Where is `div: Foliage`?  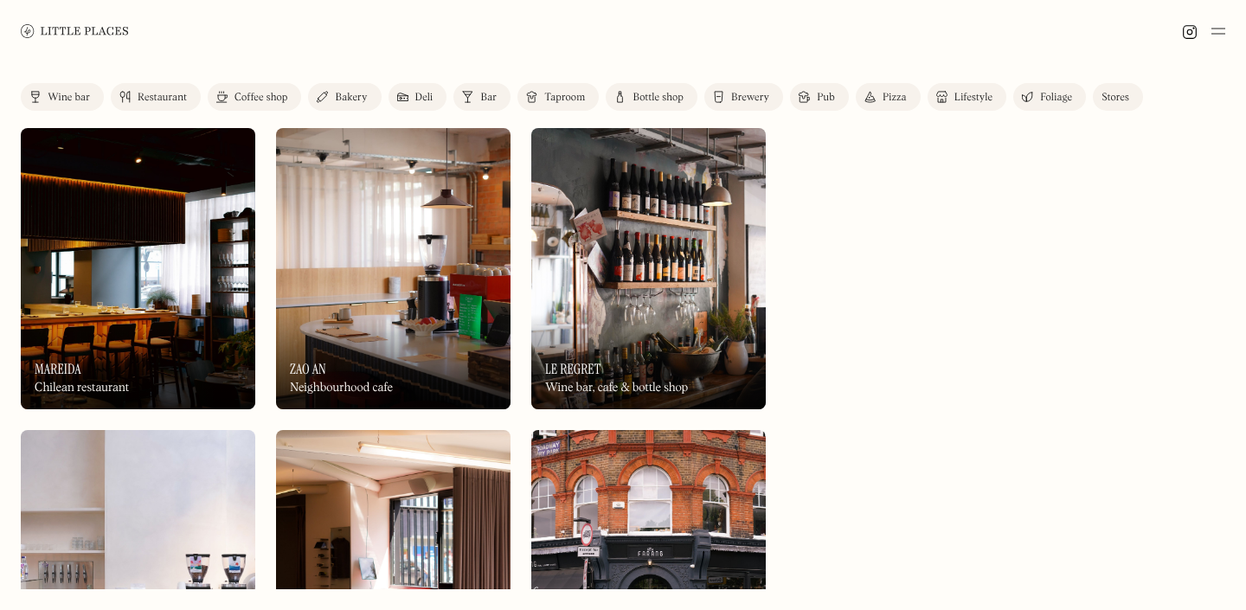
div: Foliage is located at coordinates (1056, 98).